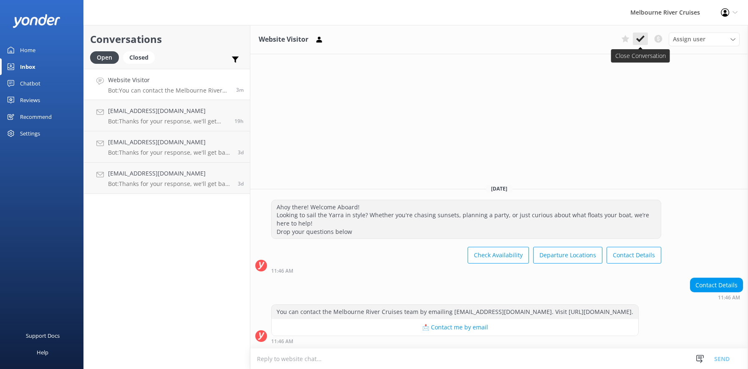 The width and height of the screenshot is (748, 369). What do you see at coordinates (30, 134) in the screenshot?
I see `div: Settings` at bounding box center [30, 134].